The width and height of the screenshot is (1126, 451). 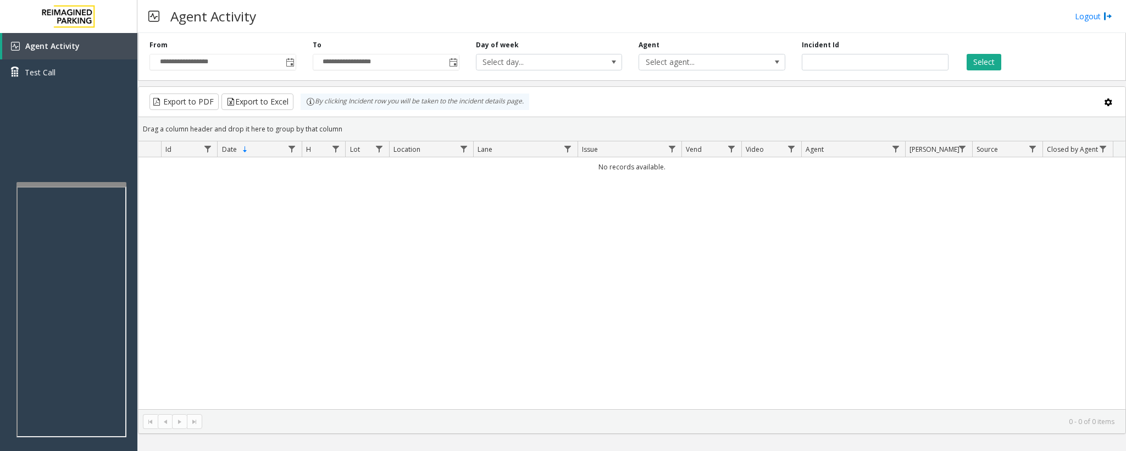 What do you see at coordinates (311, 102) in the screenshot?
I see `img: infoIcon.svg` at bounding box center [311, 102].